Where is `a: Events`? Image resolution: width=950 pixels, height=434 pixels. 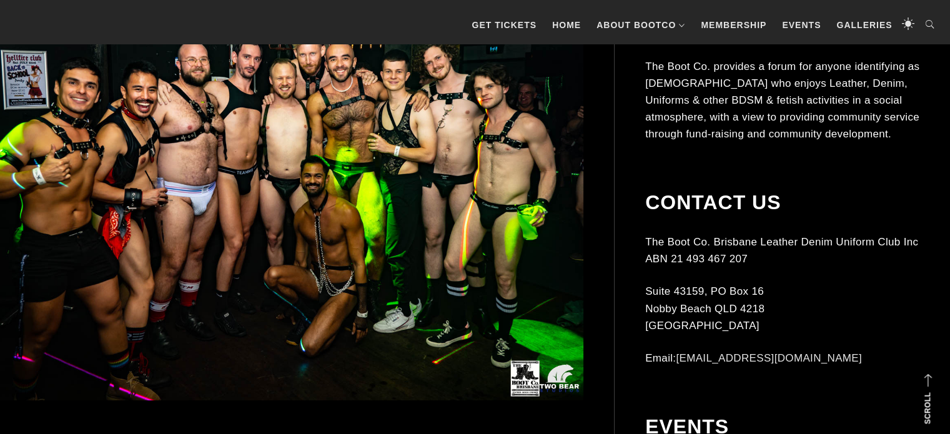 a: Events is located at coordinates (801, 25).